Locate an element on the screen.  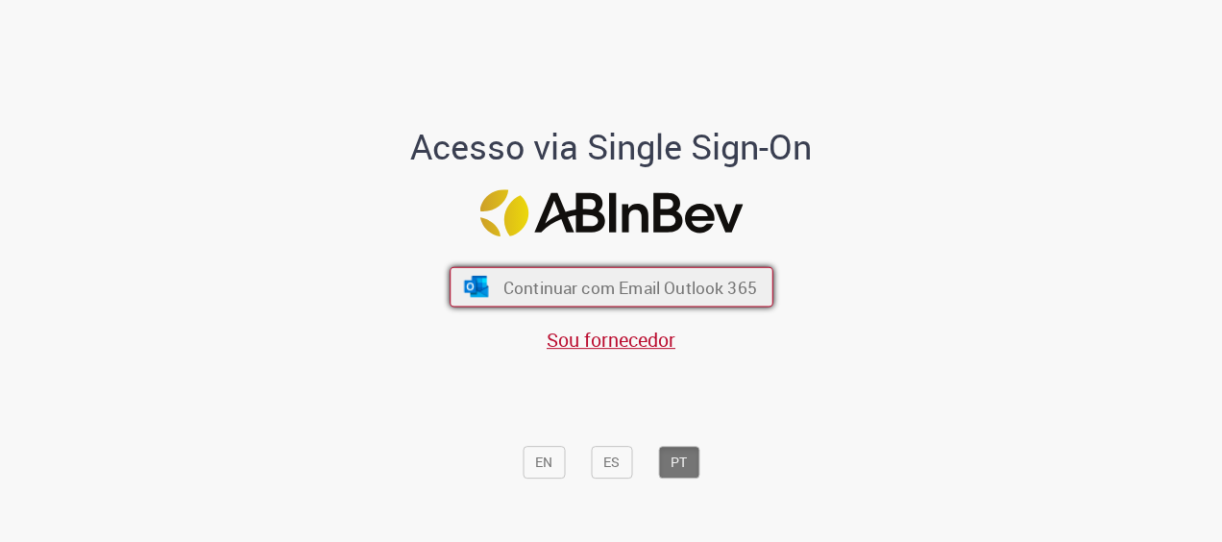
img: ícone Azure/Microsoft 360 is located at coordinates (476, 287).